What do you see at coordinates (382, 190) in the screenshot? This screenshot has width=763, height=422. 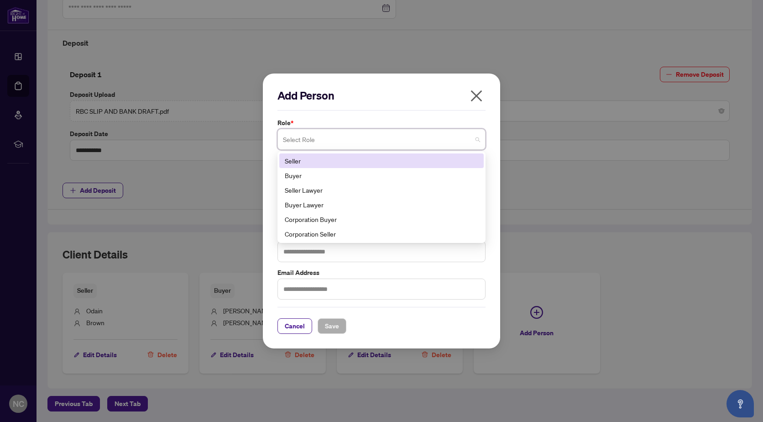 I see `div: Seller Lawyer` at bounding box center [382, 190].